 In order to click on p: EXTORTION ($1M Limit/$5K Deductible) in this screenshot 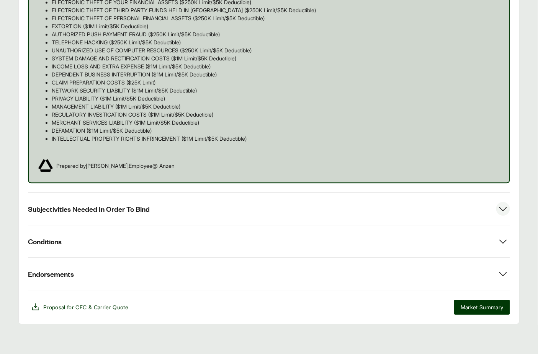, I will do `click(276, 26)`.